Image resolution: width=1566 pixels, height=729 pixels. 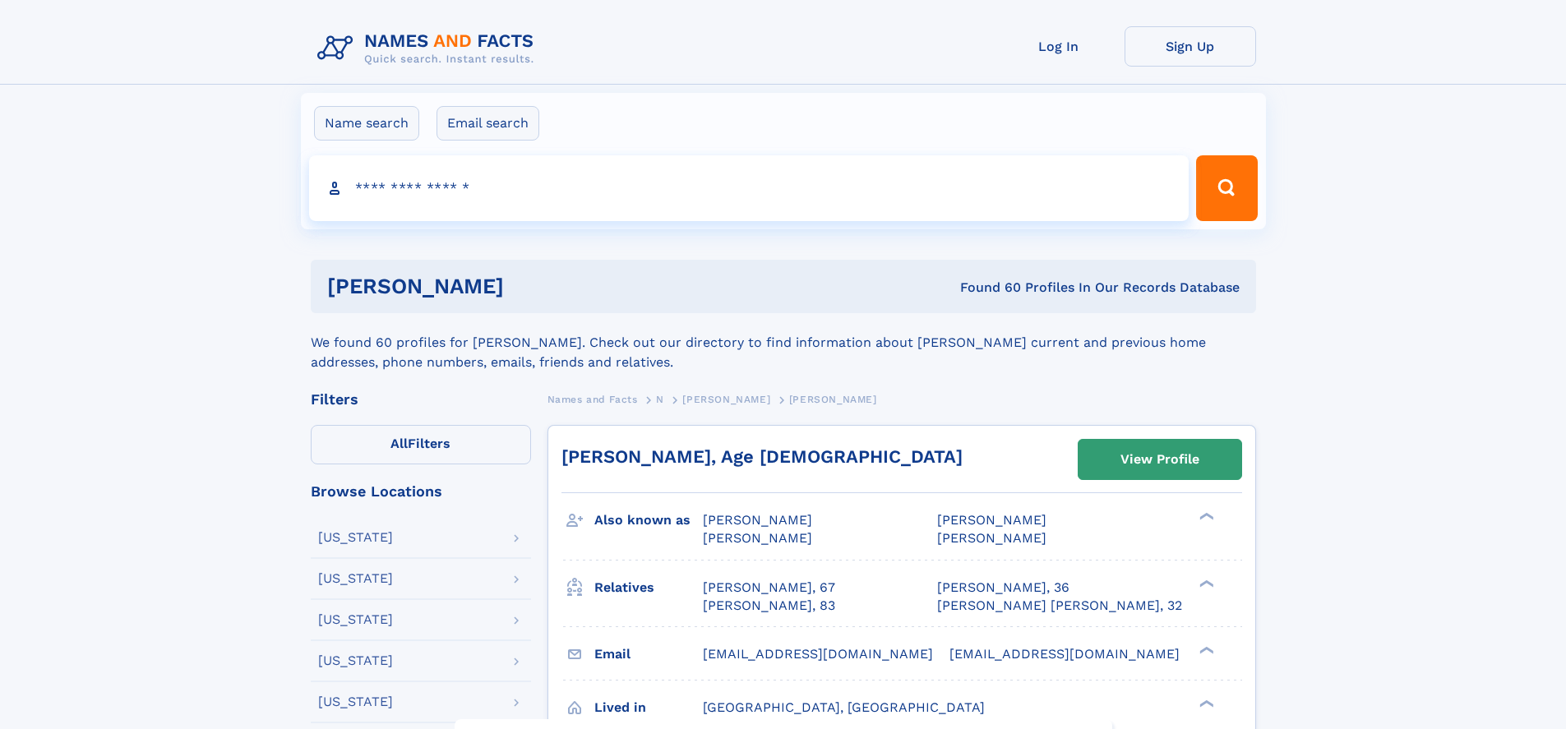 I want to click on input: search input, so click(x=749, y=188).